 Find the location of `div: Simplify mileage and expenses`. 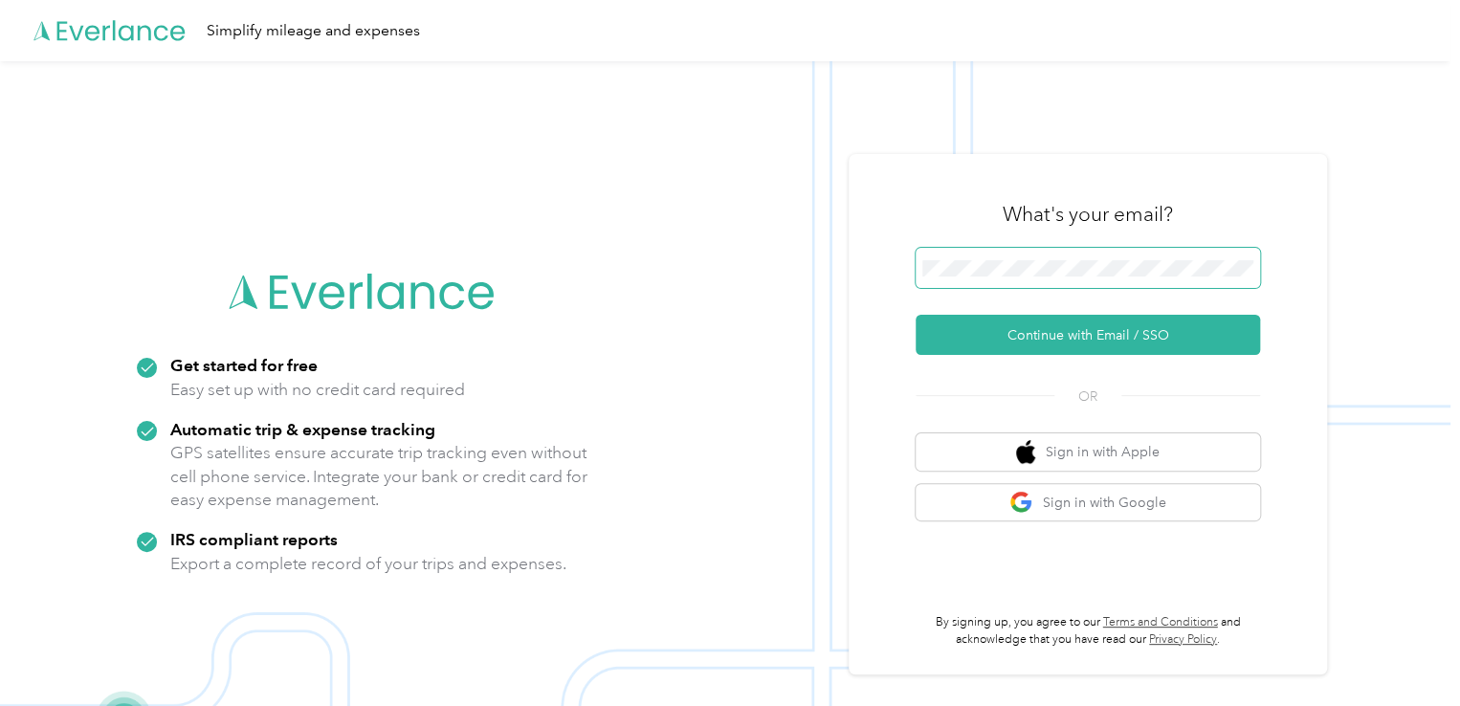

div: Simplify mileage and expenses is located at coordinates (313, 31).